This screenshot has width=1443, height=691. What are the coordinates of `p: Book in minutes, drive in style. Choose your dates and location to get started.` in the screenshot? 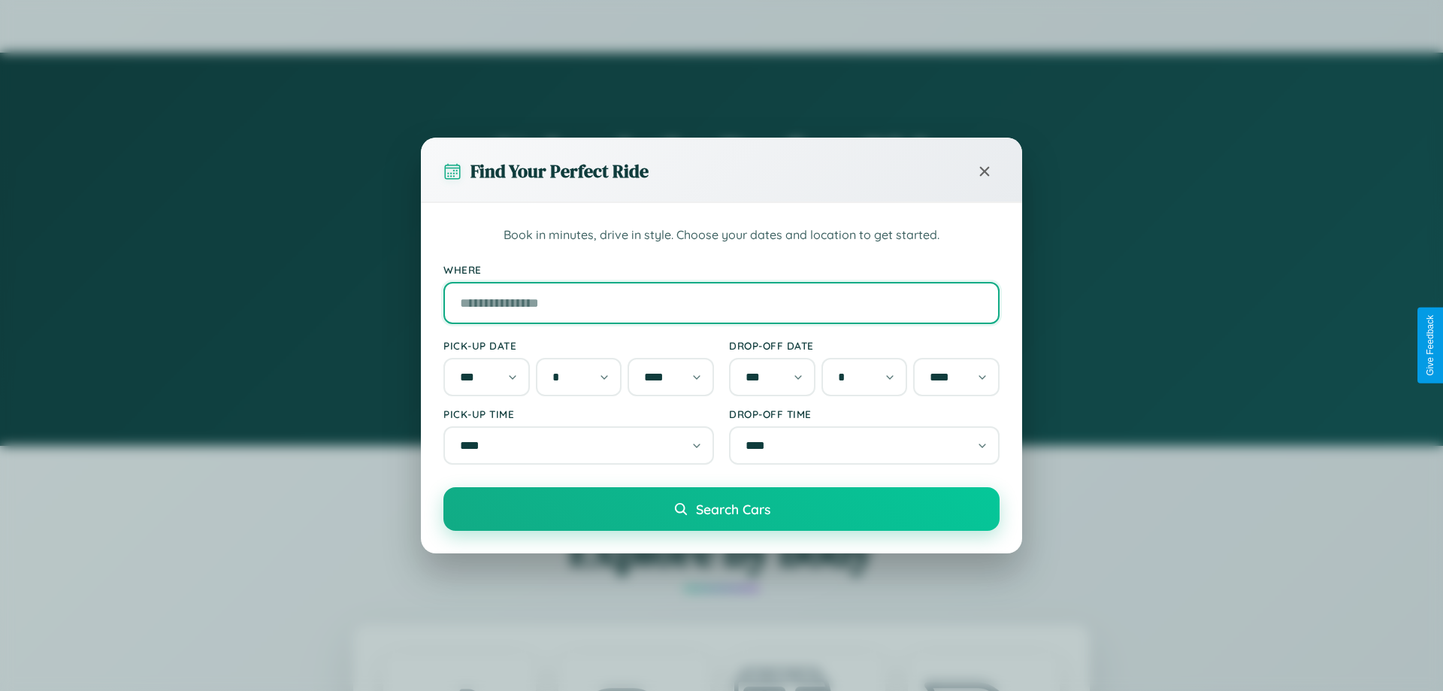 It's located at (722, 235).